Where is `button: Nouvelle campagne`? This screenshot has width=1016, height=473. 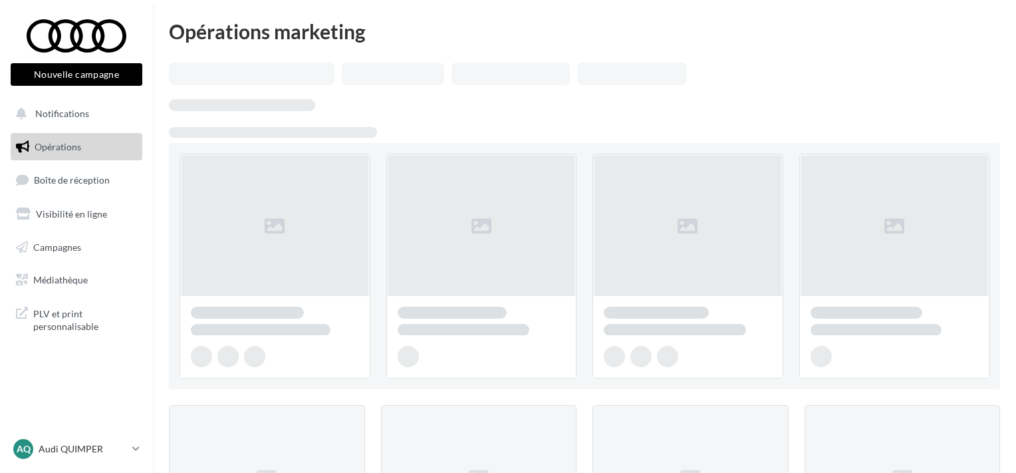 button: Nouvelle campagne is located at coordinates (76, 74).